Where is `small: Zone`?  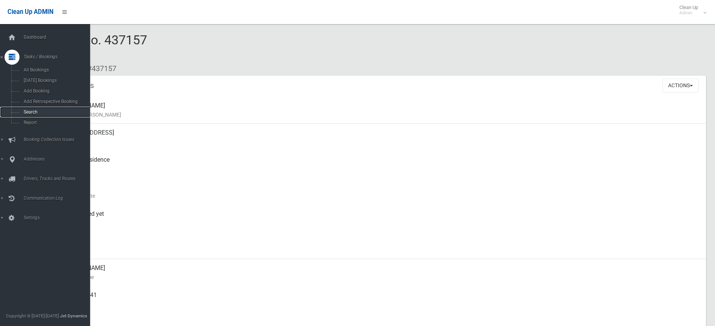 small: Zone is located at coordinates (380, 250).